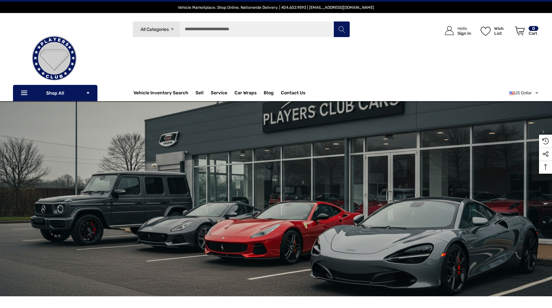 This screenshot has height=308, width=552. Describe the element at coordinates (161, 94) in the screenshot. I see `span: Vehicle Inventory Search` at that location.